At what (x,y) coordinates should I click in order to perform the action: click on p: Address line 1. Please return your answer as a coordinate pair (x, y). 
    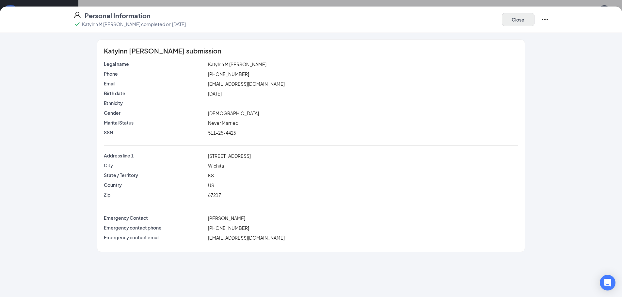
    Looking at the image, I should click on (154, 156).